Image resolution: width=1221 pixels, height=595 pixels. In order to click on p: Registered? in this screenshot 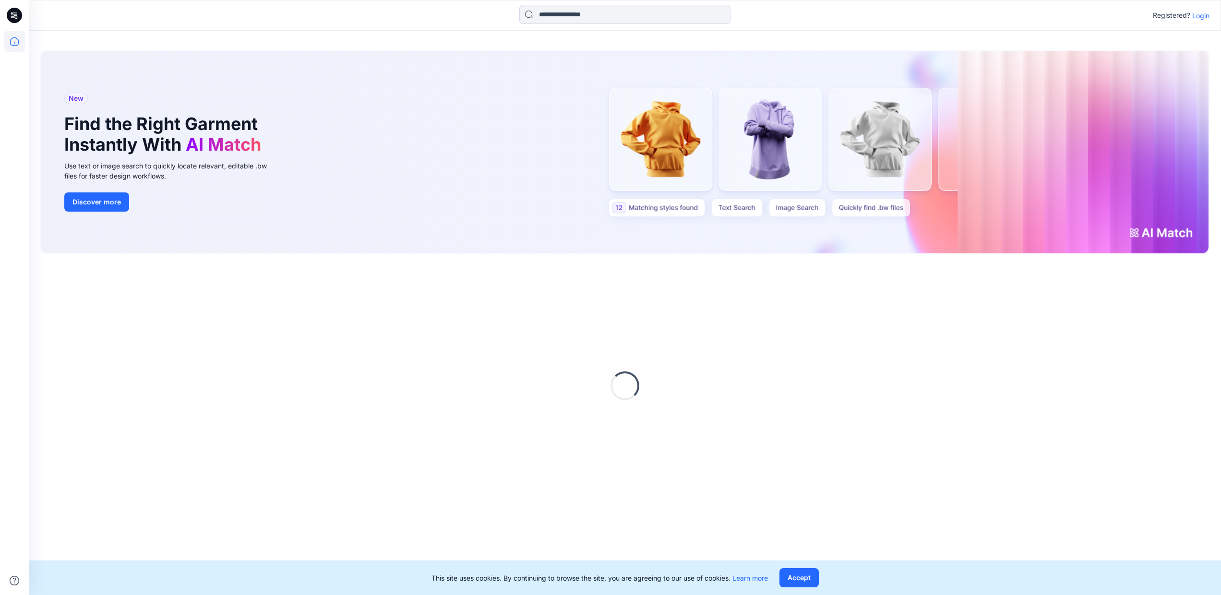, I will do `click(1172, 15)`.